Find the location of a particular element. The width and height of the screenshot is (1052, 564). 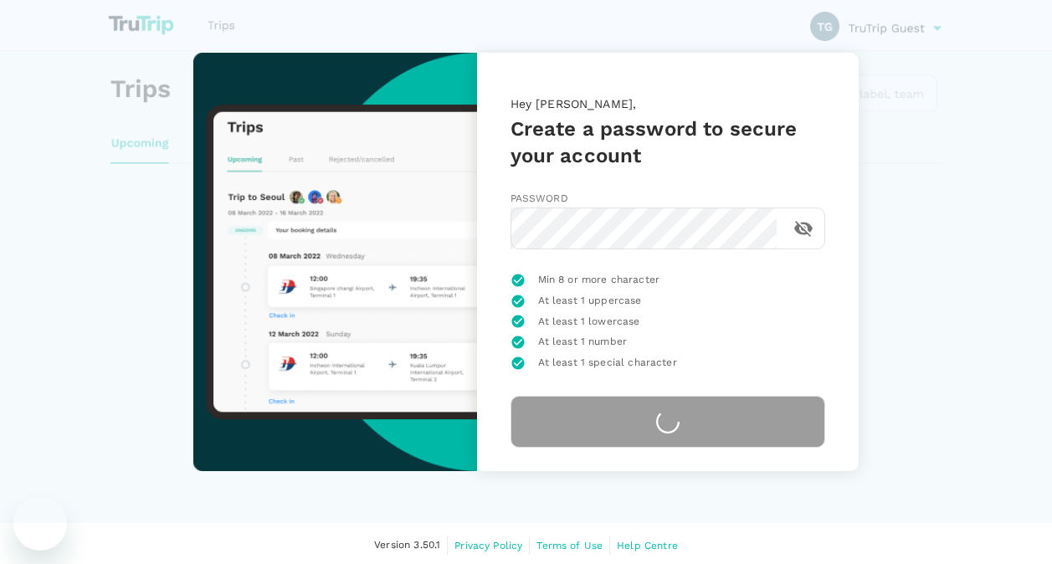

img: trutrip-set-password is located at coordinates (335, 262).